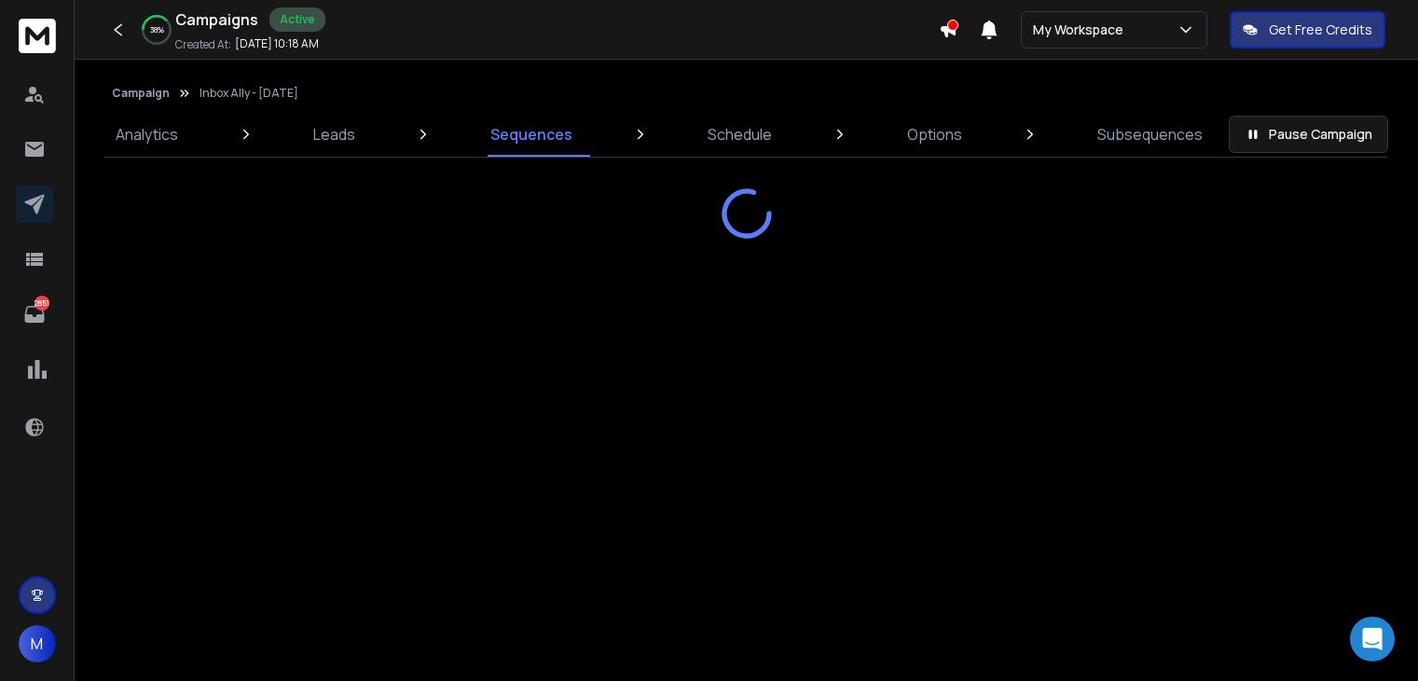 The height and width of the screenshot is (681, 1418). What do you see at coordinates (216, 20) in the screenshot?
I see `h1: Campaigns` at bounding box center [216, 20].